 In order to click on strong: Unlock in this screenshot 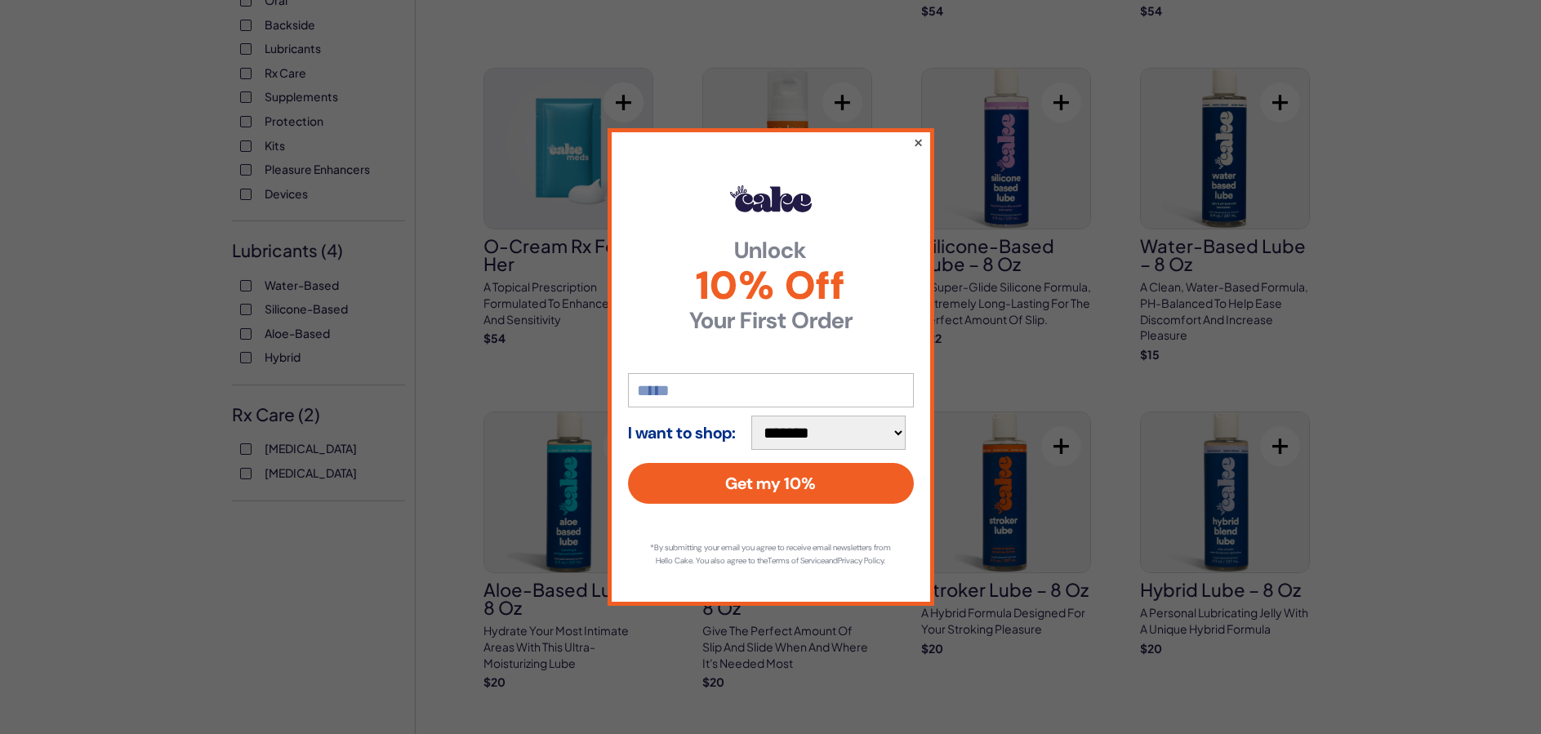, I will do `click(771, 251)`.